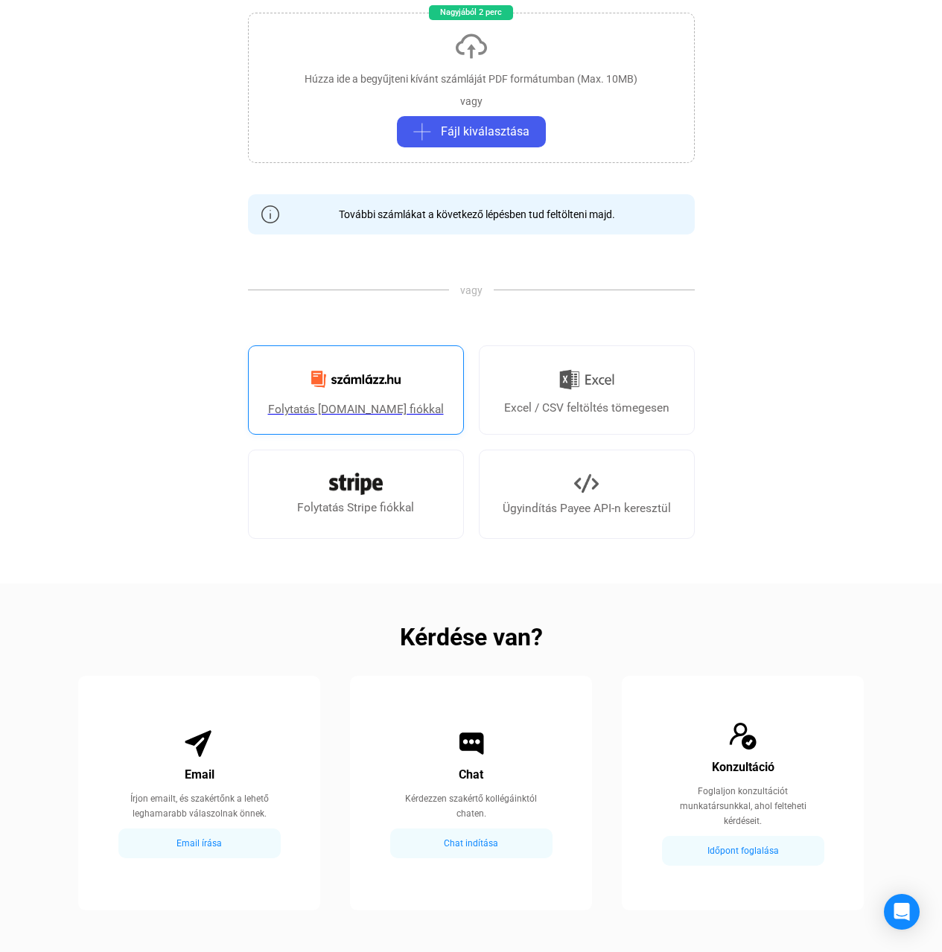  What do you see at coordinates (471, 46) in the screenshot?
I see `img: upload-cloud` at bounding box center [471, 46].